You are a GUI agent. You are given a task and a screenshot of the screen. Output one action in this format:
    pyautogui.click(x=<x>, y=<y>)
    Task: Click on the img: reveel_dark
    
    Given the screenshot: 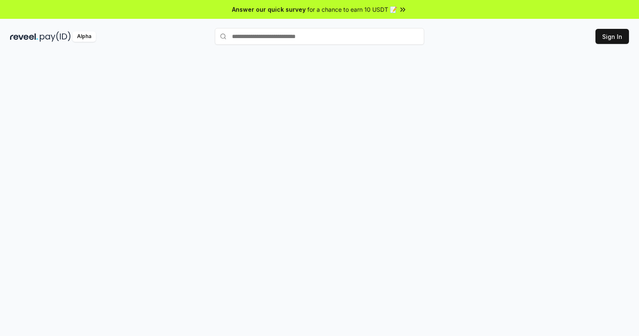 What is the action you would take?
    pyautogui.click(x=24, y=36)
    